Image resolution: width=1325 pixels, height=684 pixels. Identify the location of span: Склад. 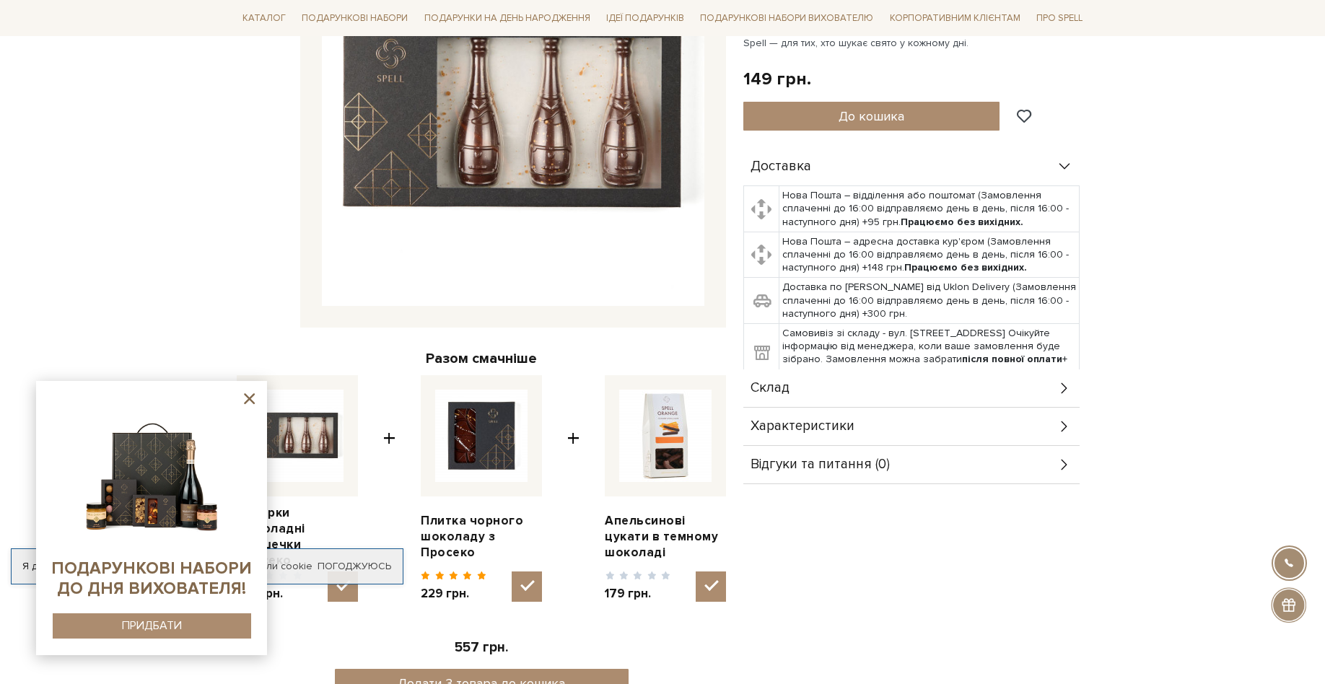
(770, 388).